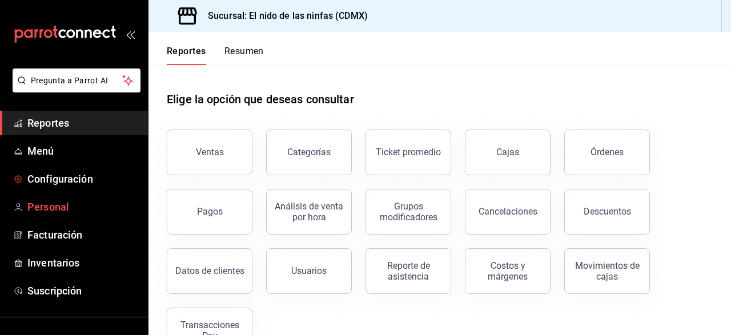 The width and height of the screenshot is (731, 335). What do you see at coordinates (309, 152) in the screenshot?
I see `button: Categorías` at bounding box center [309, 152].